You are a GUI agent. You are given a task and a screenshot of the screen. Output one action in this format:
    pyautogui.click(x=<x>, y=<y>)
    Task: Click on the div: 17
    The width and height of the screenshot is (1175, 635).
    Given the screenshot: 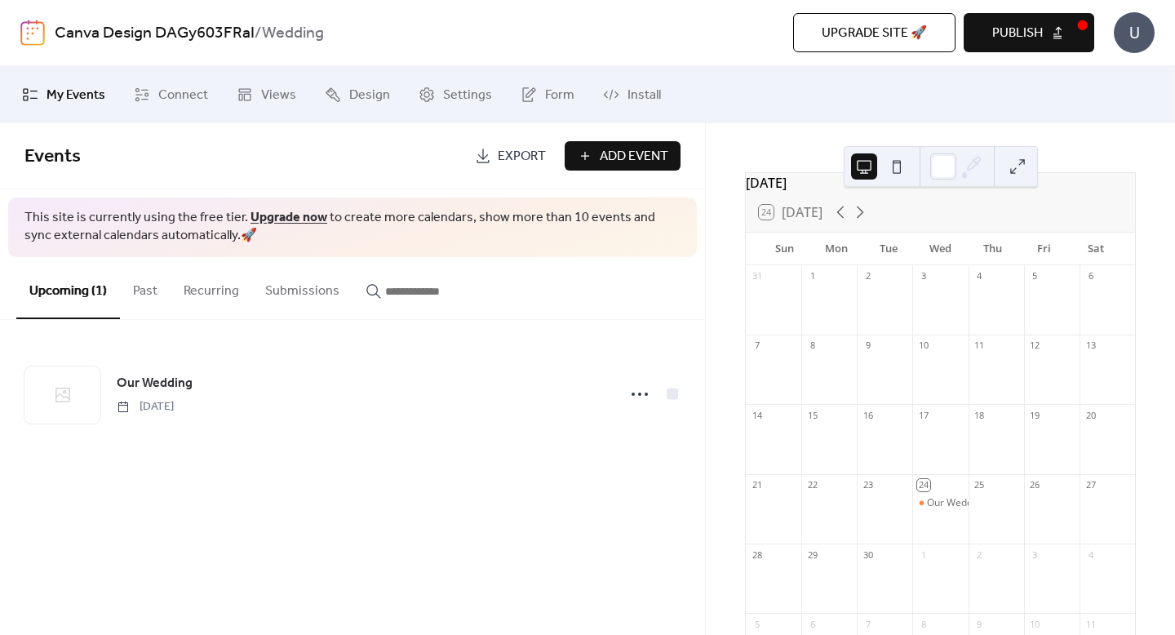 What is the action you would take?
    pyautogui.click(x=923, y=414)
    